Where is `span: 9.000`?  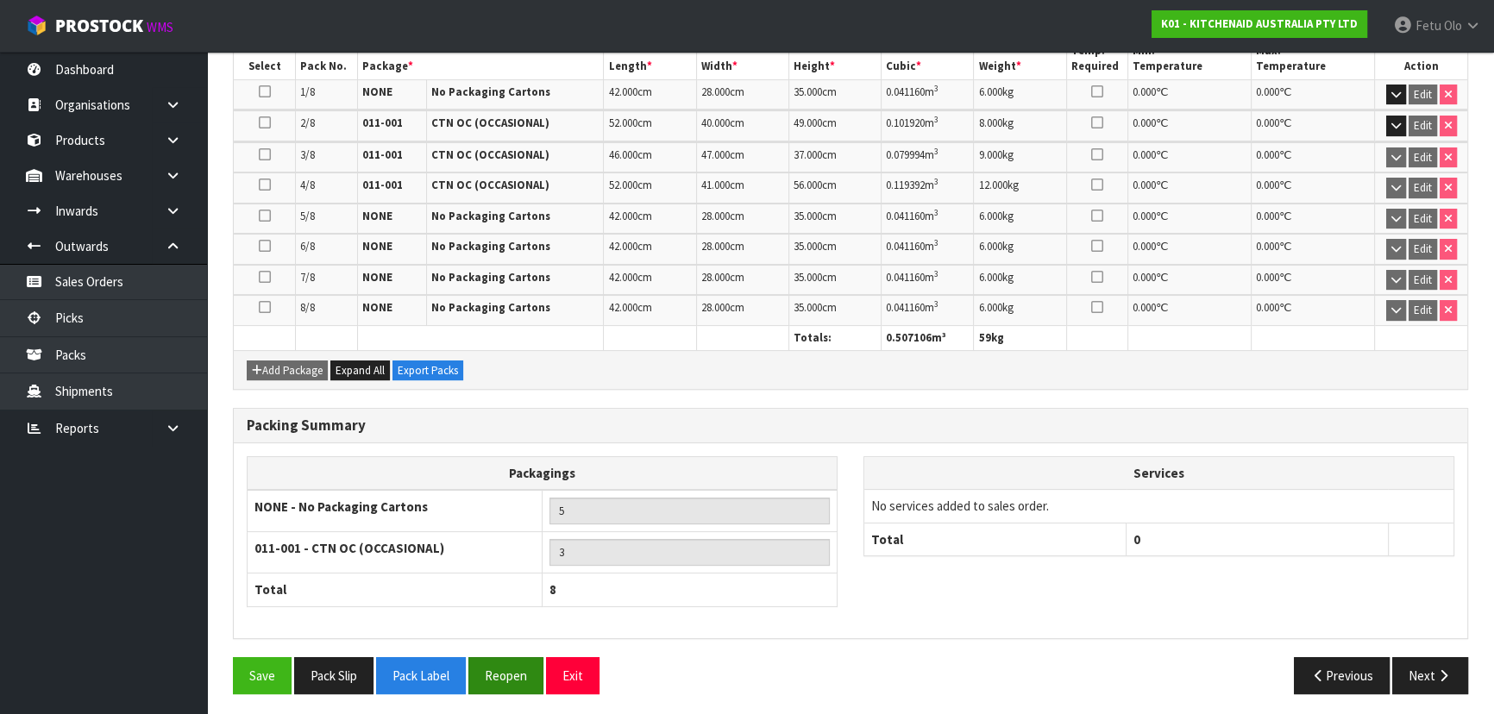 span: 9.000 is located at coordinates (989, 154).